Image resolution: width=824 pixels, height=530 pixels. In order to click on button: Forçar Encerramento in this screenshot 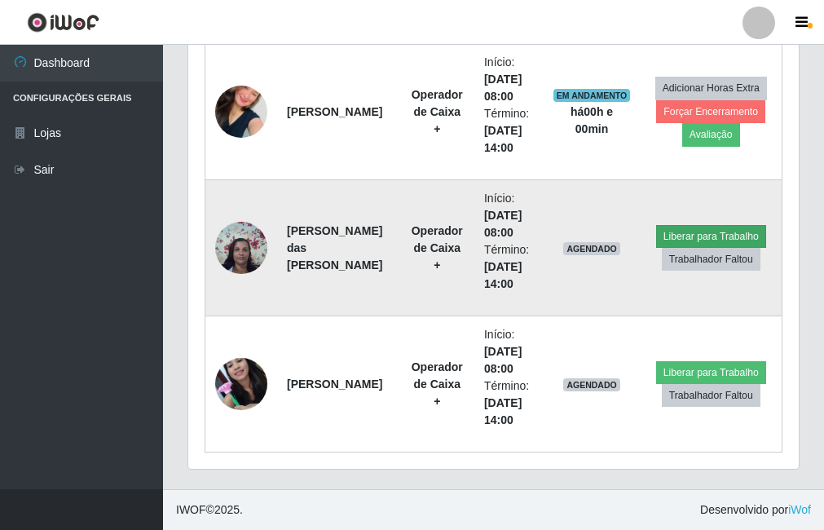, I will do `click(711, 112)`.